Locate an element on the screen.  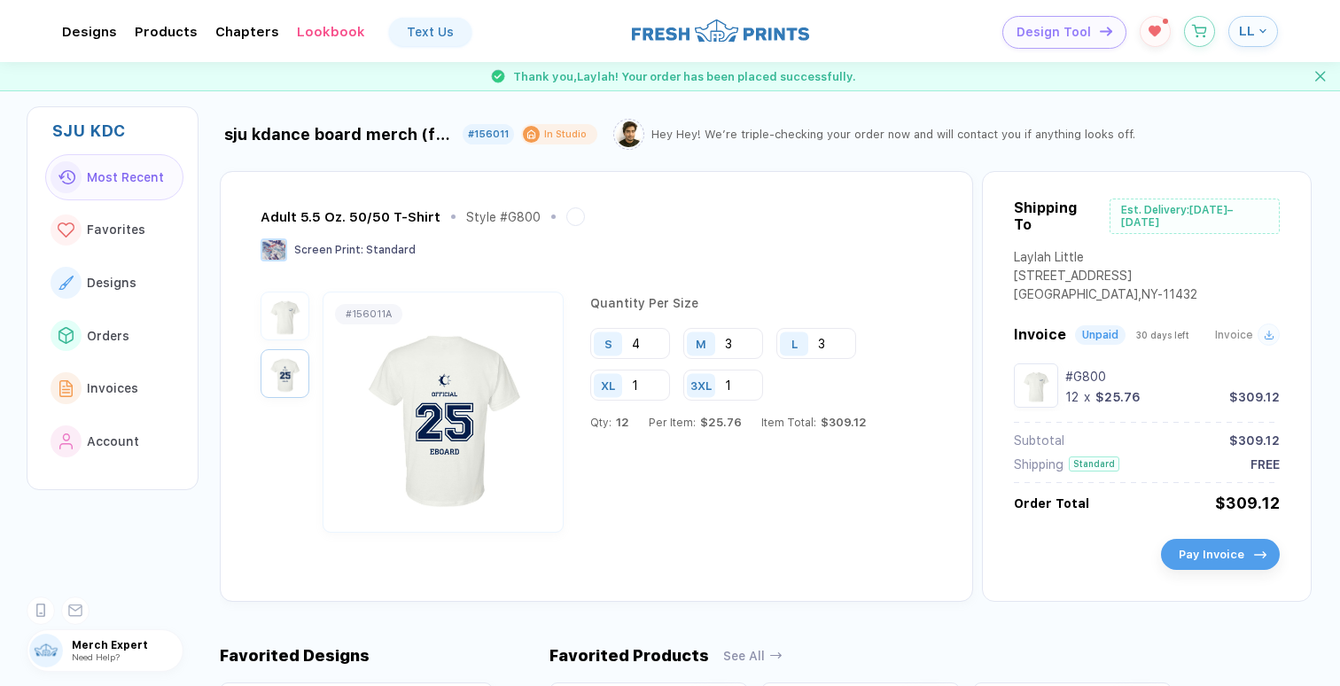
span: LL is located at coordinates (1247, 31).